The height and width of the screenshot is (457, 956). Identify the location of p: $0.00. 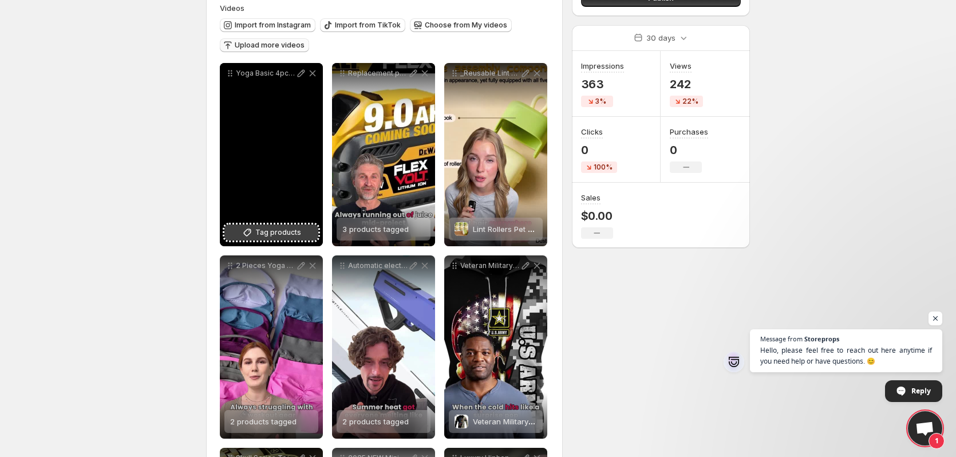
(597, 216).